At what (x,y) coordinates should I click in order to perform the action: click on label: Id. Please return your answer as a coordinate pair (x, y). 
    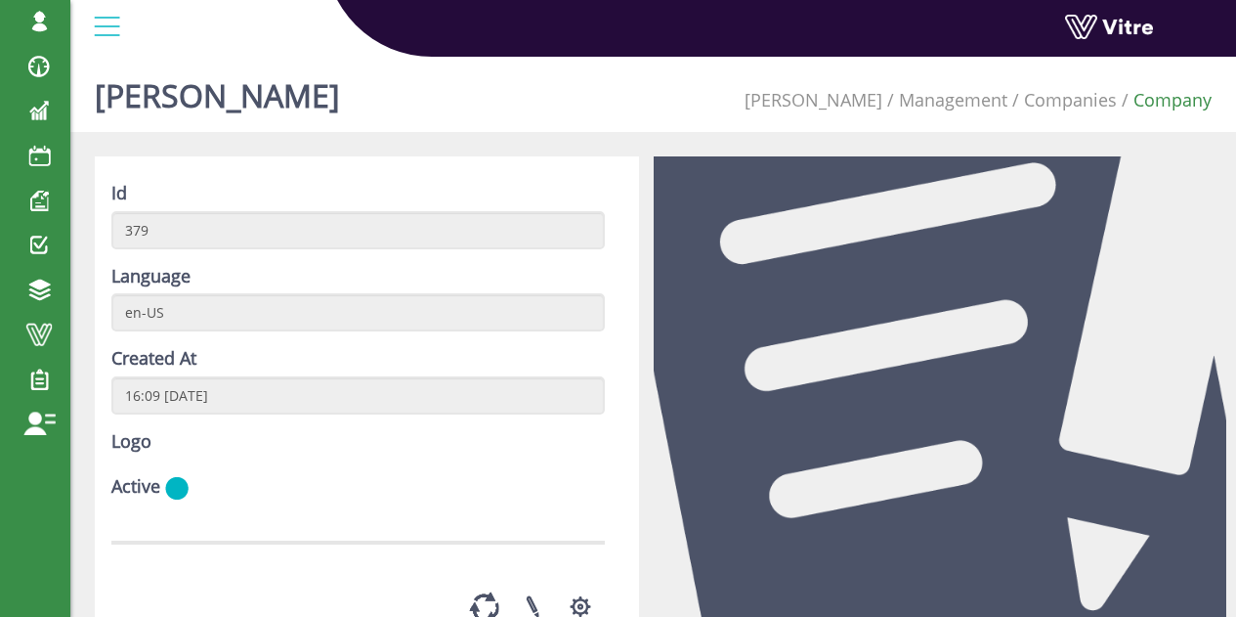
    Looking at the image, I should click on (119, 194).